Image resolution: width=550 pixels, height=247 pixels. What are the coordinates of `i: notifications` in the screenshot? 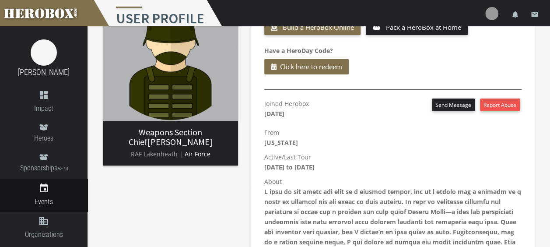 It's located at (516, 14).